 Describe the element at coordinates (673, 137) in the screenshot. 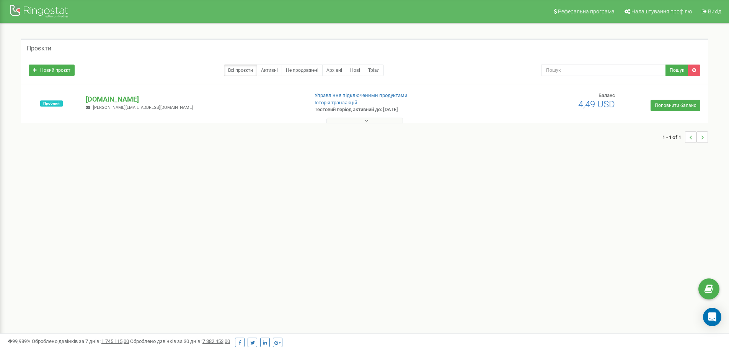

I see `span: 1 - 1 of 1` at that location.